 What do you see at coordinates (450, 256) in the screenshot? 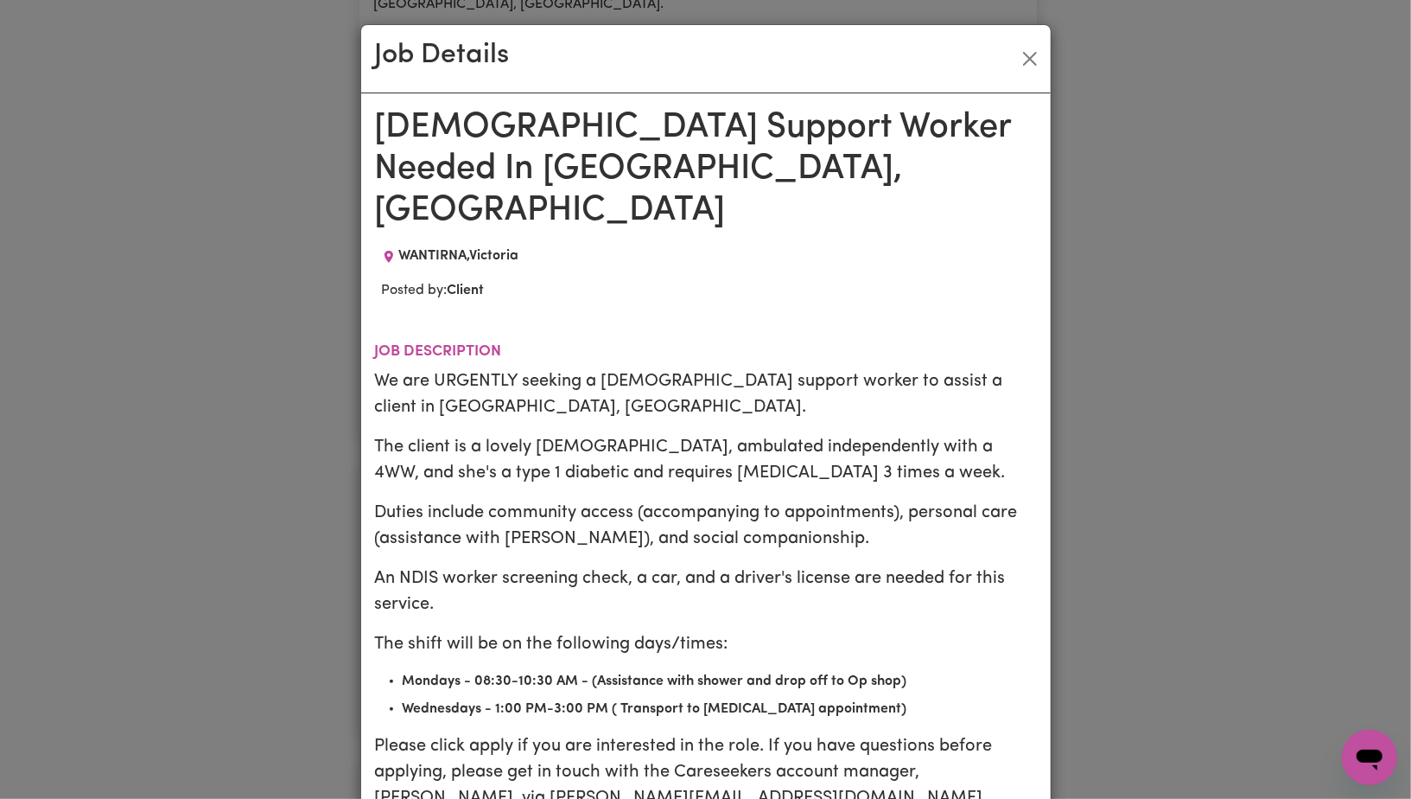
I see `div: Job location: WANTIRNA, Victoria` at bounding box center [450, 256].